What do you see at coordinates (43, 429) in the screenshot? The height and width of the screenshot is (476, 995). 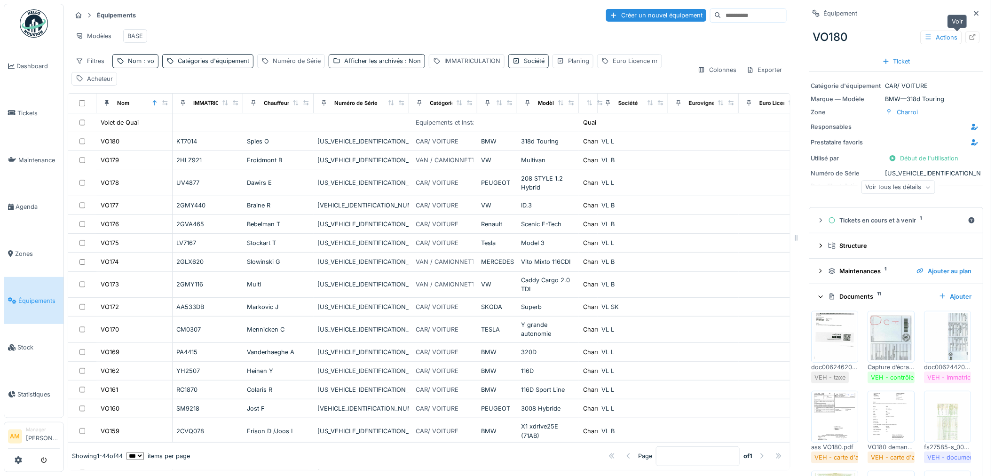 I see `div: Manager` at bounding box center [43, 429].